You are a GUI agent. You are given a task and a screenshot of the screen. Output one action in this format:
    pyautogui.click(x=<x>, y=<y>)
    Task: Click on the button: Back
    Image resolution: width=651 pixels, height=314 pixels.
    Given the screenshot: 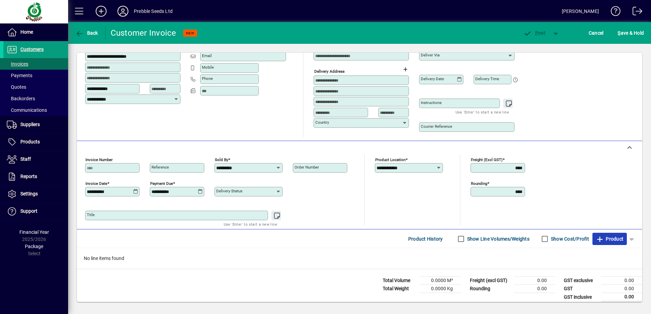 What is the action you would take?
    pyautogui.click(x=86, y=33)
    